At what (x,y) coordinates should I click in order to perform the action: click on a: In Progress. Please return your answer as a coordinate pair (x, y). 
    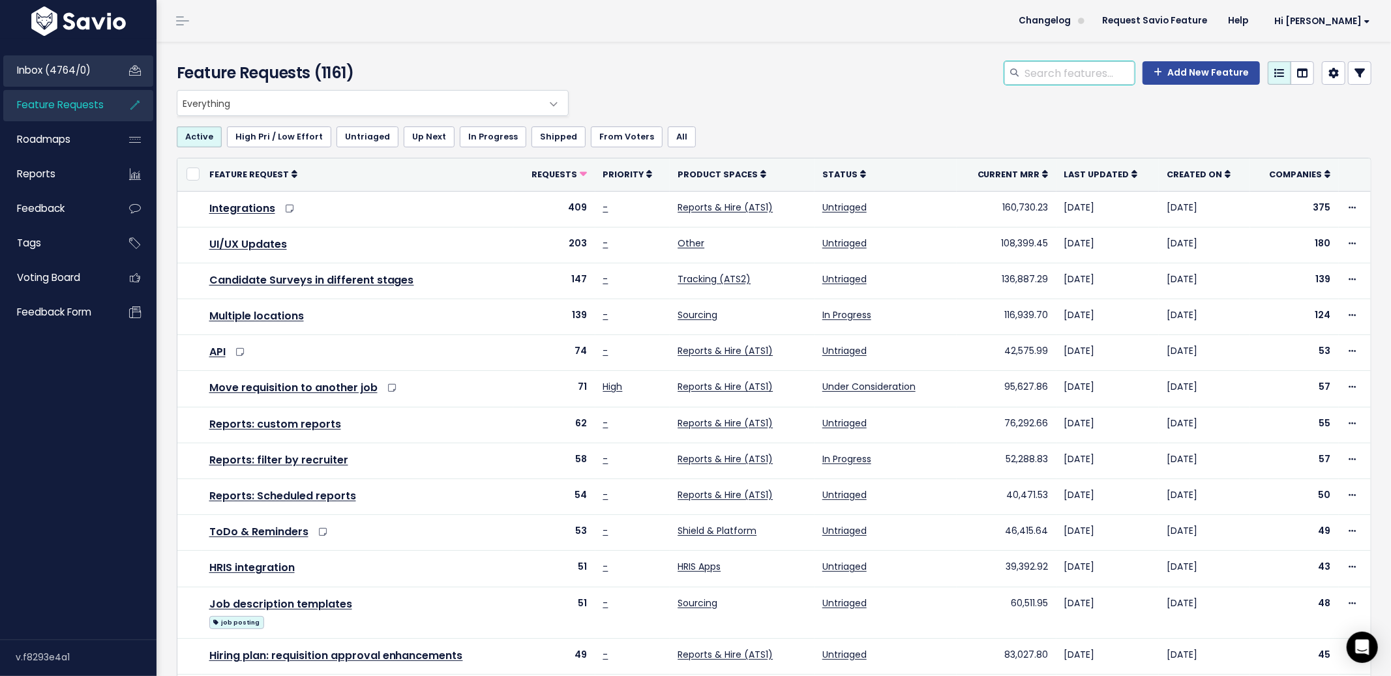
    Looking at the image, I should click on (493, 137).